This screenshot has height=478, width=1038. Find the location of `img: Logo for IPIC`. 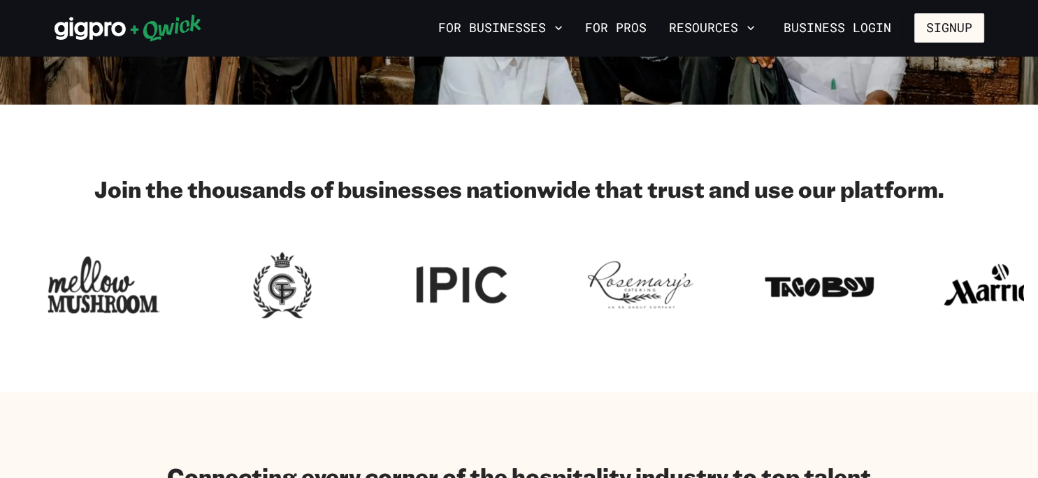

img: Logo for IPIC is located at coordinates (462, 285).